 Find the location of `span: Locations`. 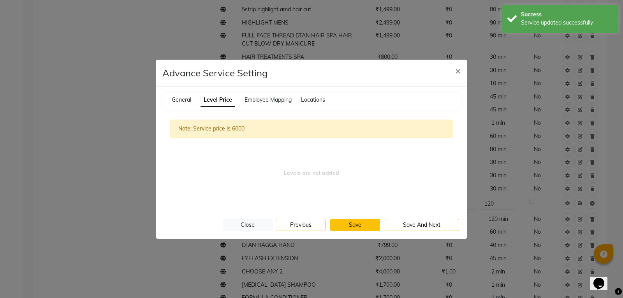

span: Locations is located at coordinates (313, 100).